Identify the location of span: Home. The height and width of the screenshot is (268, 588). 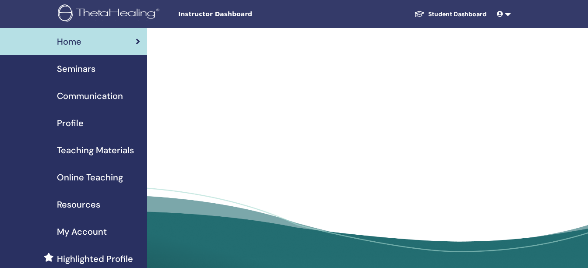
(69, 42).